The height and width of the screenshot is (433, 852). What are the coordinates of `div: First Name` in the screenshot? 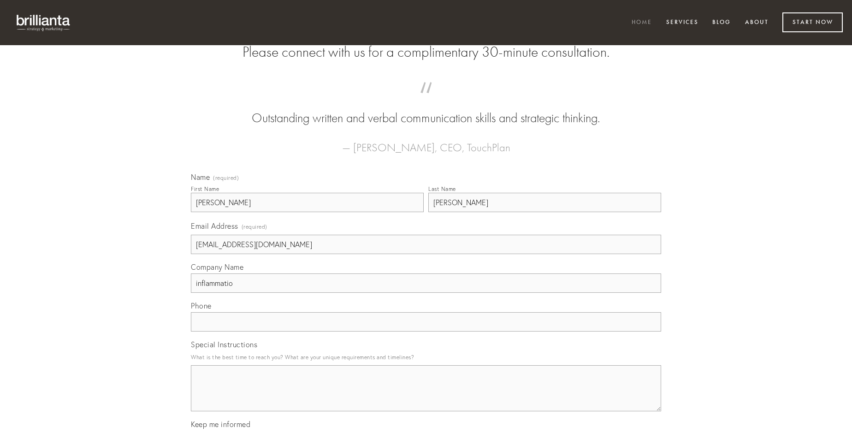 It's located at (205, 189).